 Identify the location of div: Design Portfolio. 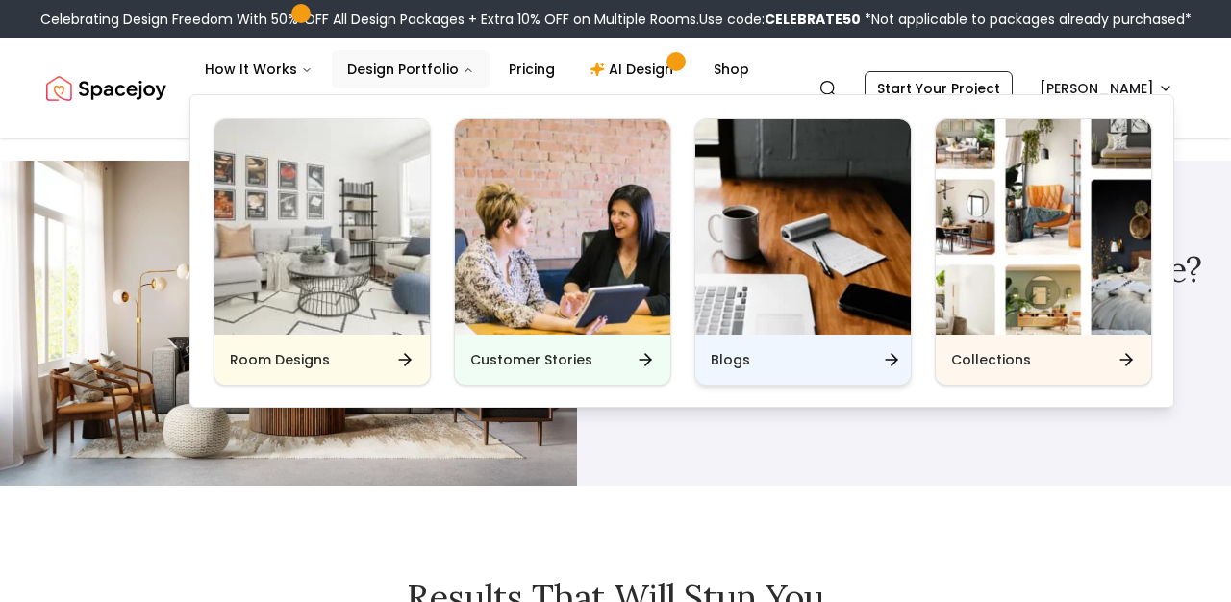
(683, 252).